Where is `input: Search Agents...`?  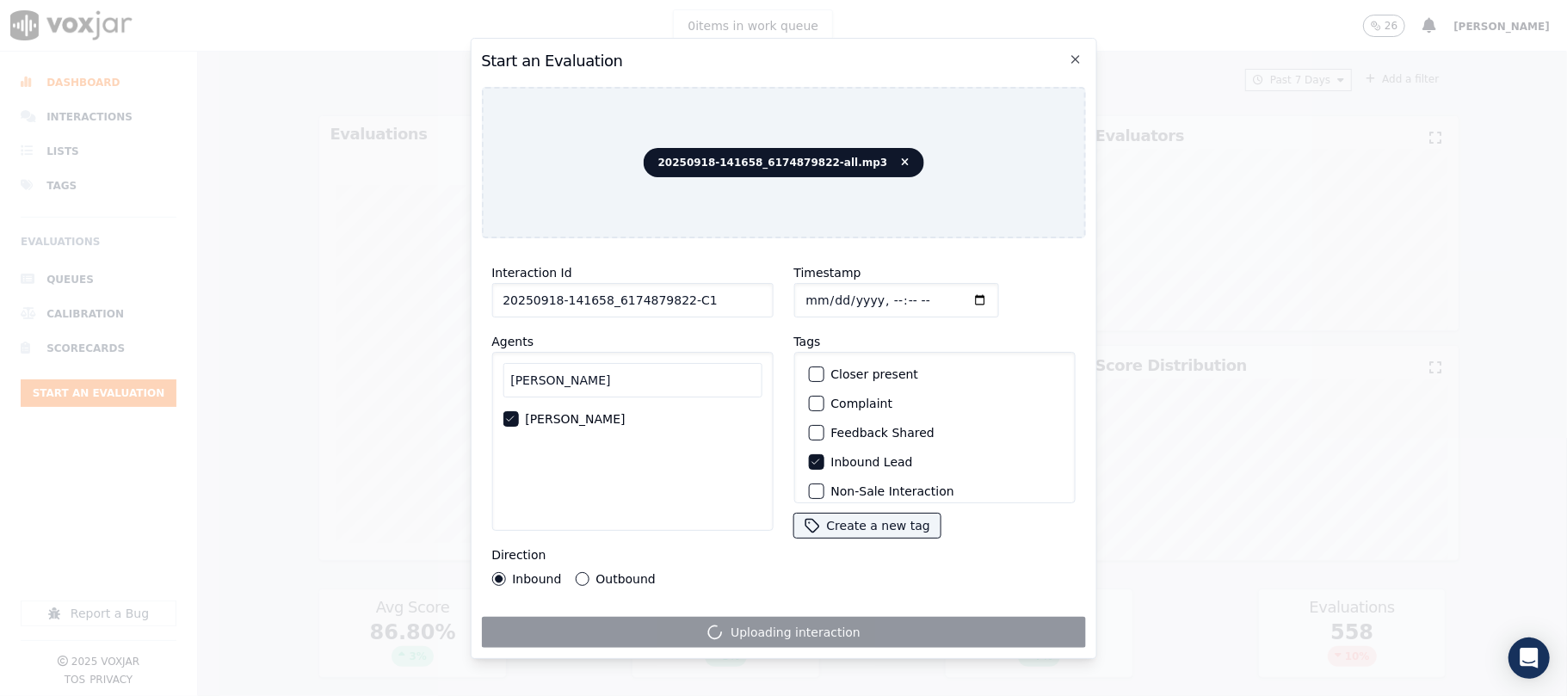 input: Search Agents... is located at coordinates (632, 380).